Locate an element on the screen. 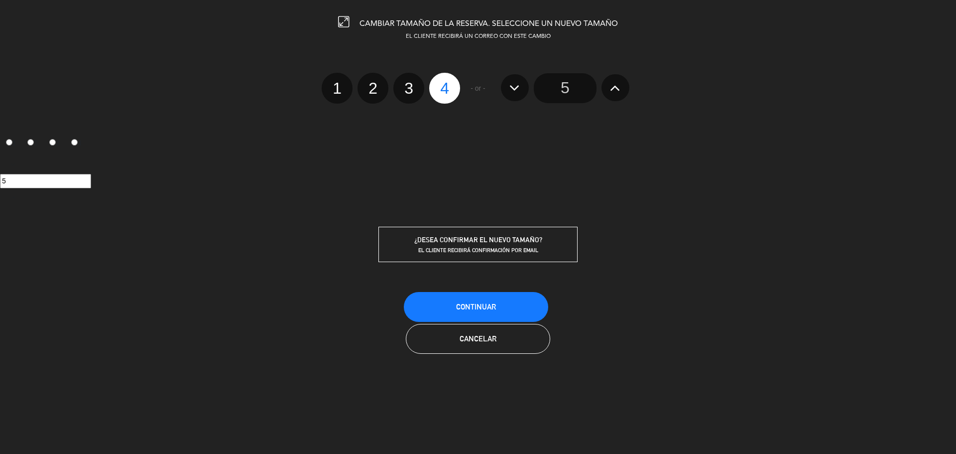 Image resolution: width=956 pixels, height=454 pixels. span: EL CLIENTE RECIBIRÁ UN CORREO CON ESTE CAMBIO is located at coordinates (478, 36).